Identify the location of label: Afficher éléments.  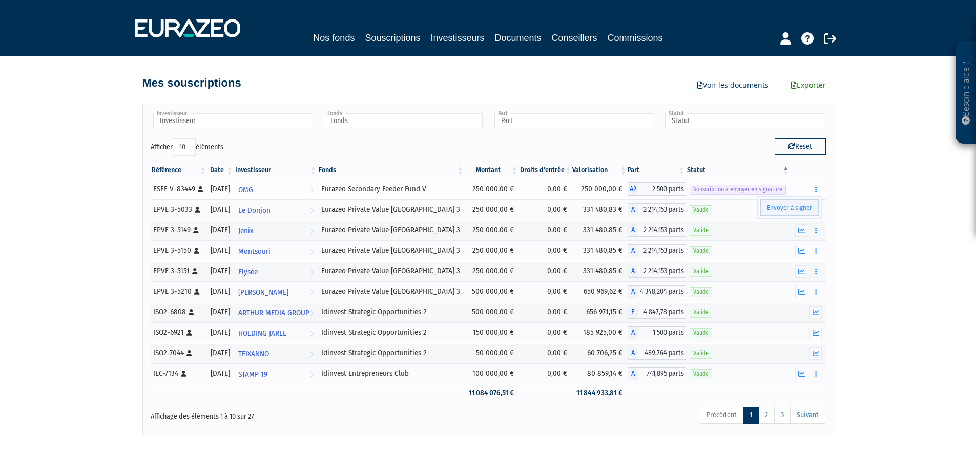
(187, 147).